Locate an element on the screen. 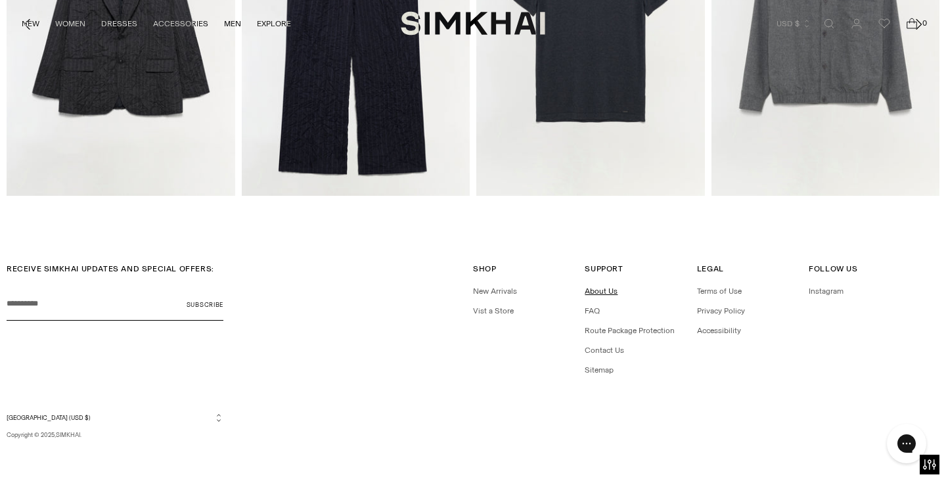 The width and height of the screenshot is (946, 481). span: Legal is located at coordinates (710, 269).